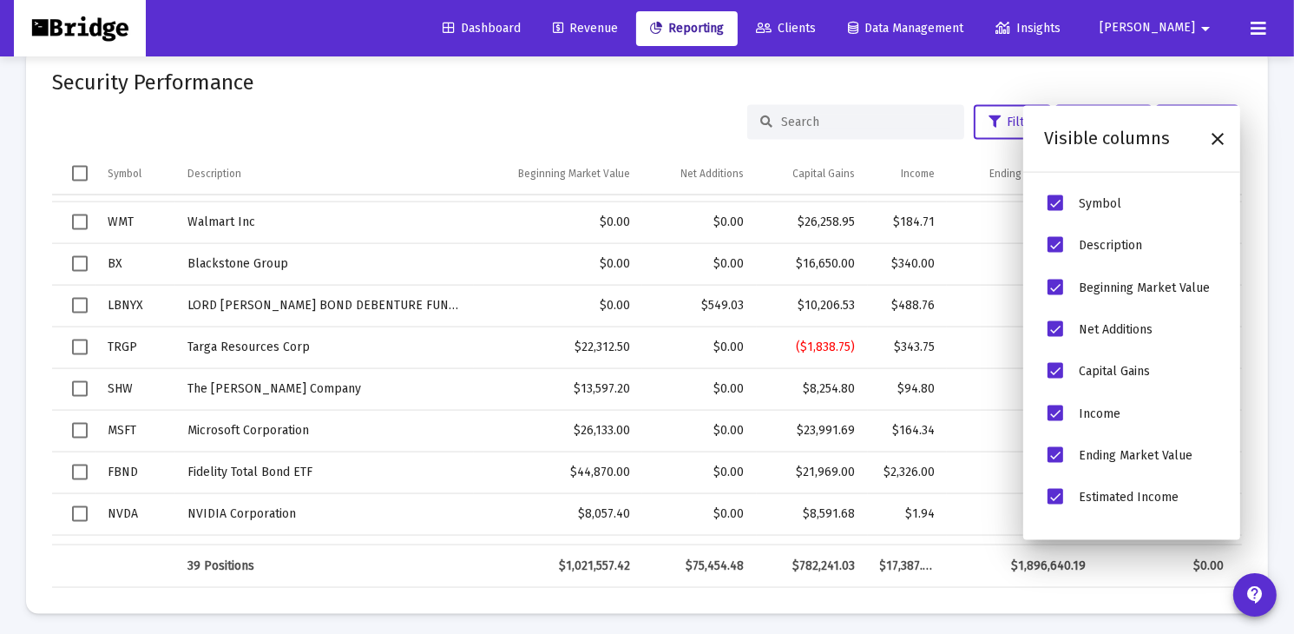 This screenshot has height=634, width=1294. What do you see at coordinates (585, 29) in the screenshot?
I see `a: Revenue` at bounding box center [585, 29].